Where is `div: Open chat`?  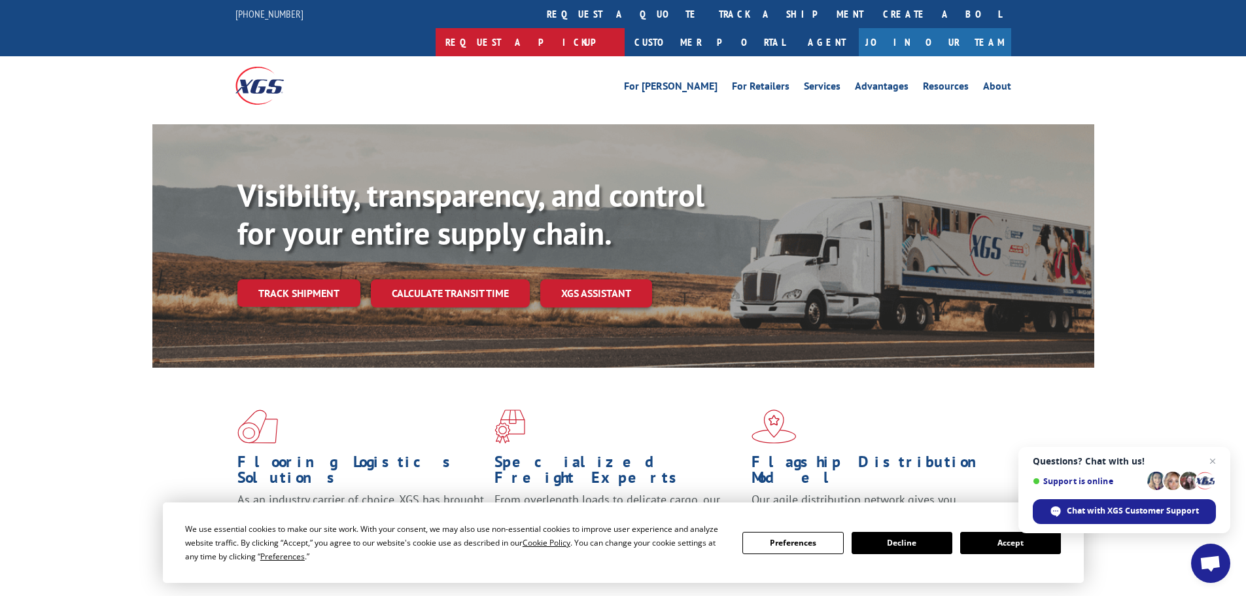 div: Open chat is located at coordinates (1210, 563).